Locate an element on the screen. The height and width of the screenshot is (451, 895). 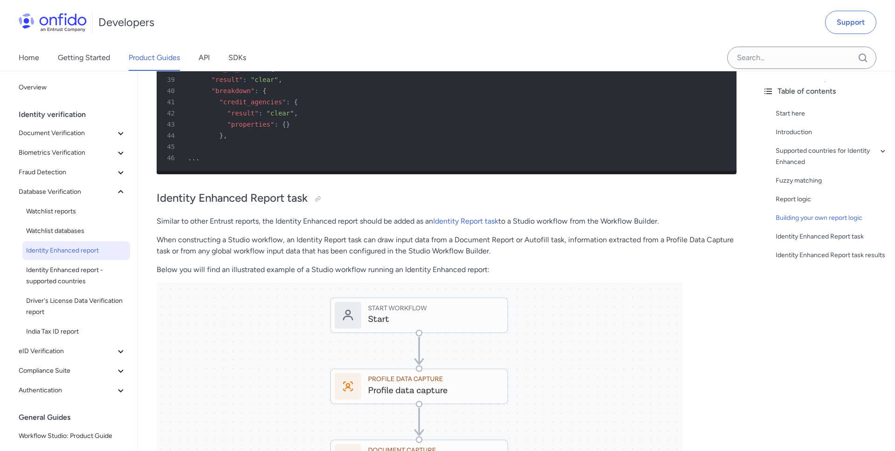
p: Below you will find an illustrated example of a Studio workflow running an Identity Enhanced report: is located at coordinates (447, 270).